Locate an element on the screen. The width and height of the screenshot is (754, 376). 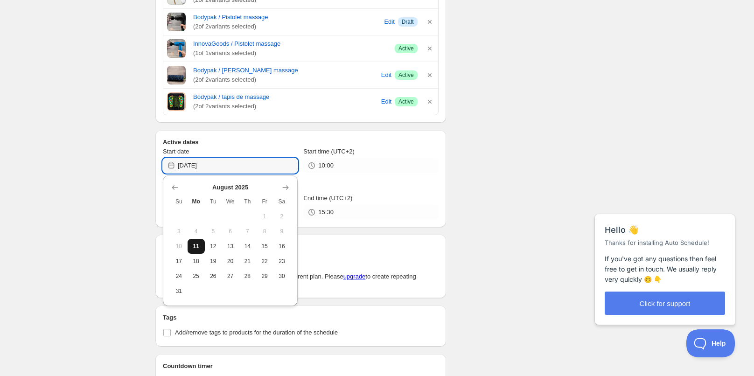
span: Sa is located at coordinates (282, 202).